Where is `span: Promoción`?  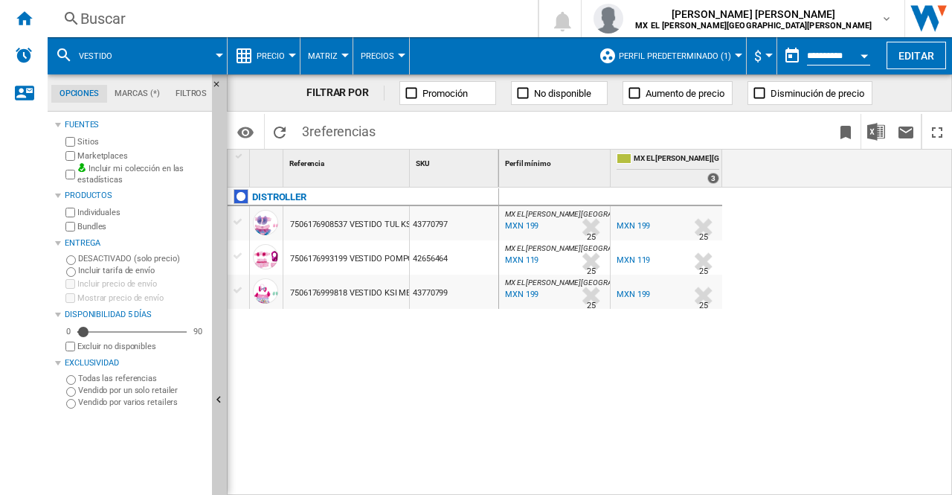 span: Promoción is located at coordinates (445, 93).